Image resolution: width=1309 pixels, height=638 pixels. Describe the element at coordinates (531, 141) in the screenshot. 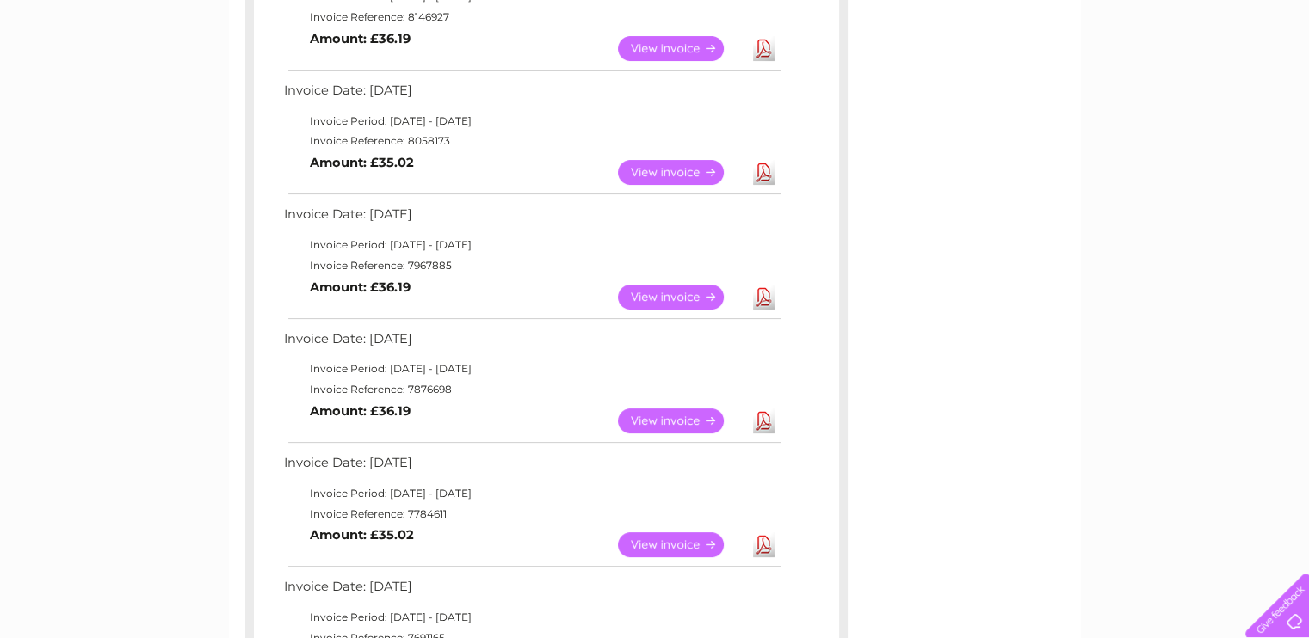

I see `td: Invoice Reference: 8058173` at that location.